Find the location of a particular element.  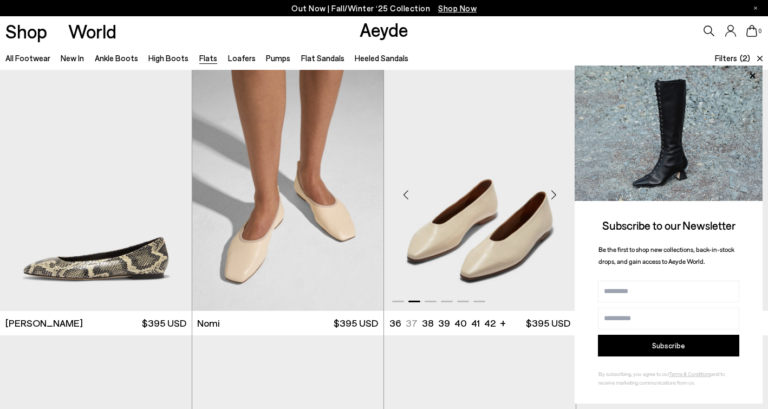

div: Next slide is located at coordinates (554, 195).